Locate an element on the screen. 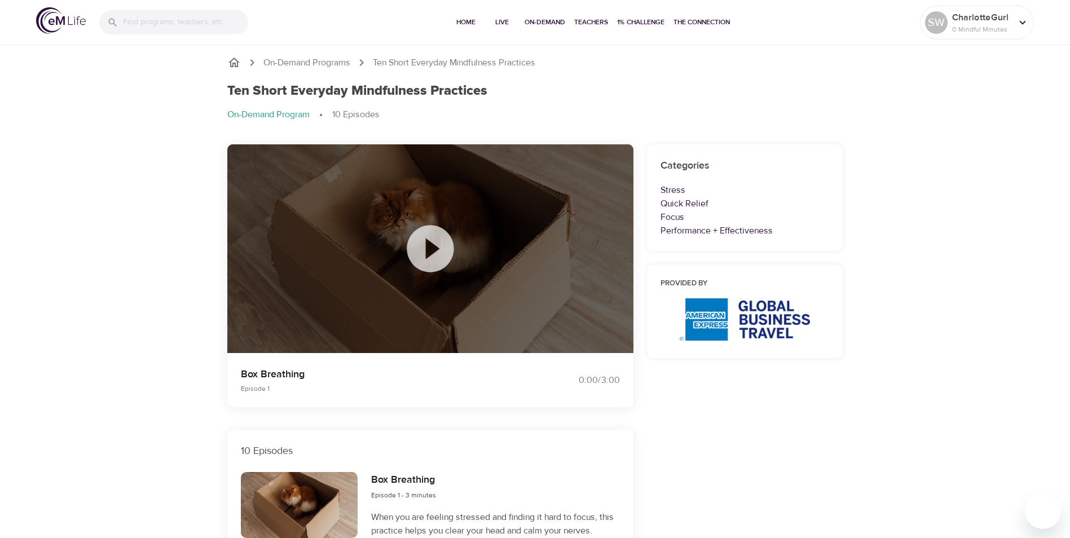  p: Ten Short Everyday Mindfulness Practices is located at coordinates (454, 63).